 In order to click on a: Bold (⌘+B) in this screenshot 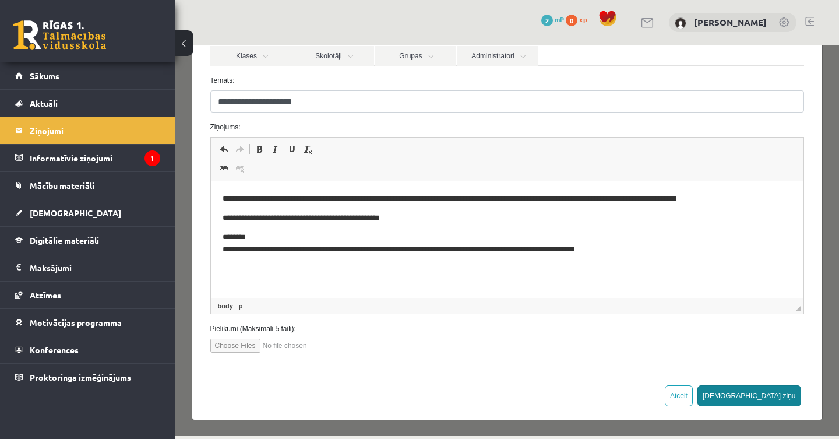, I will do `click(84, 104)`.